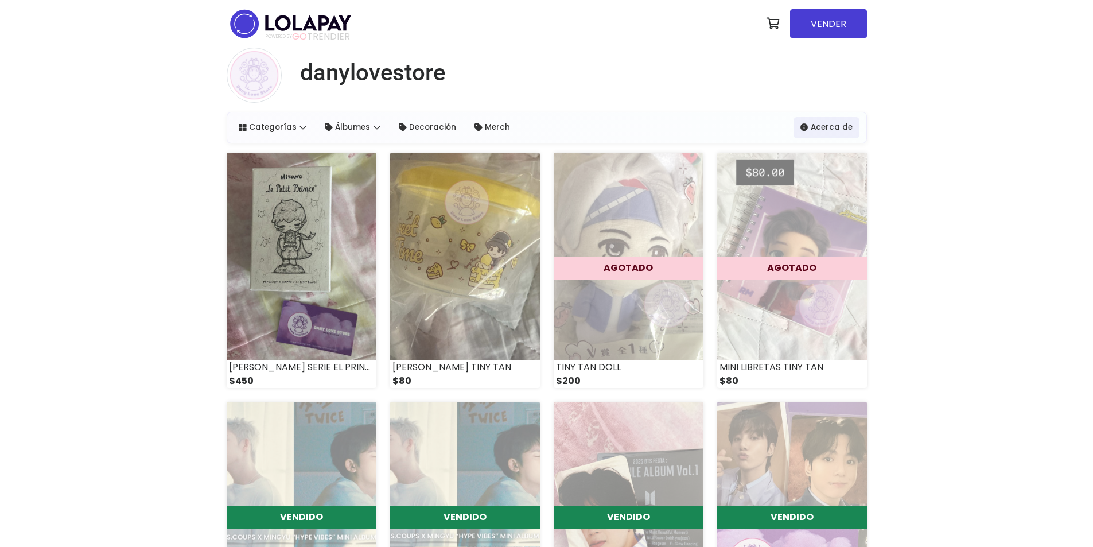 This screenshot has width=1093, height=547. What do you see at coordinates (492, 127) in the screenshot?
I see `a: Merch` at bounding box center [492, 127].